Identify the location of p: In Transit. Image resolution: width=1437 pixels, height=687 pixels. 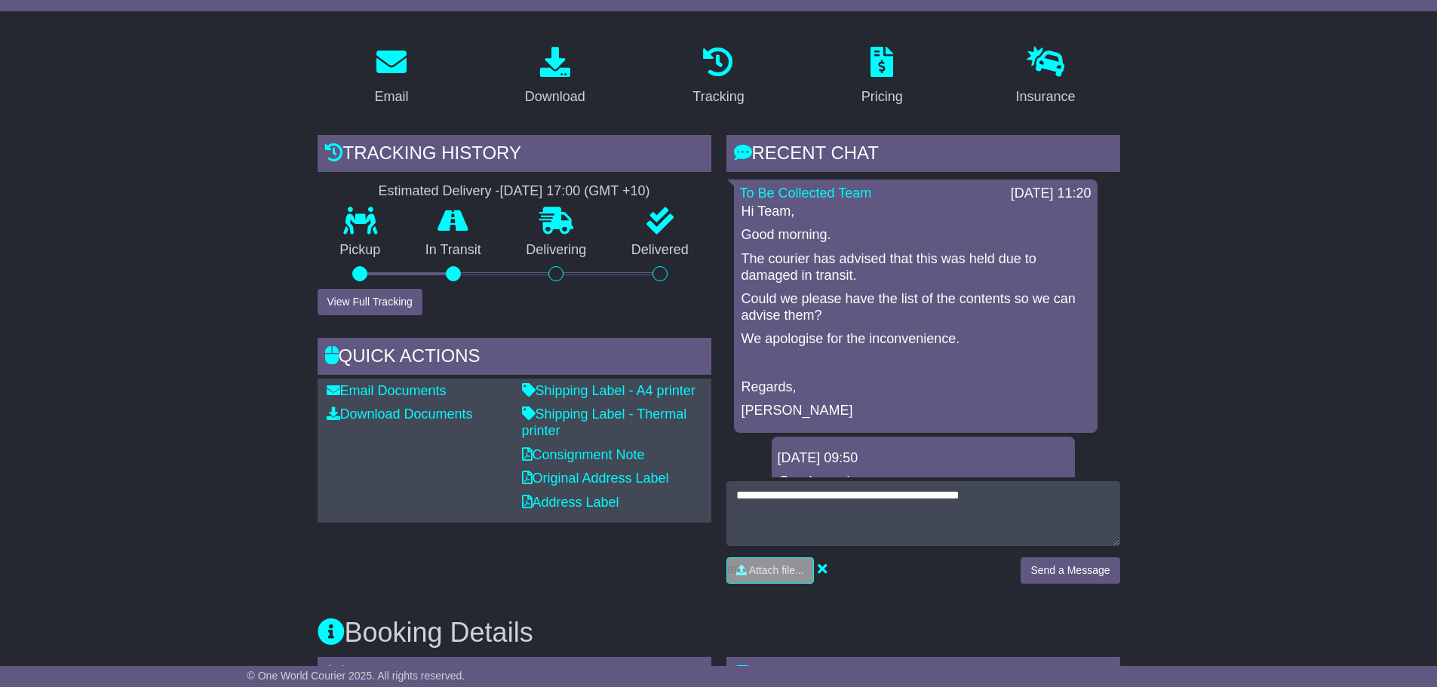
(453, 250).